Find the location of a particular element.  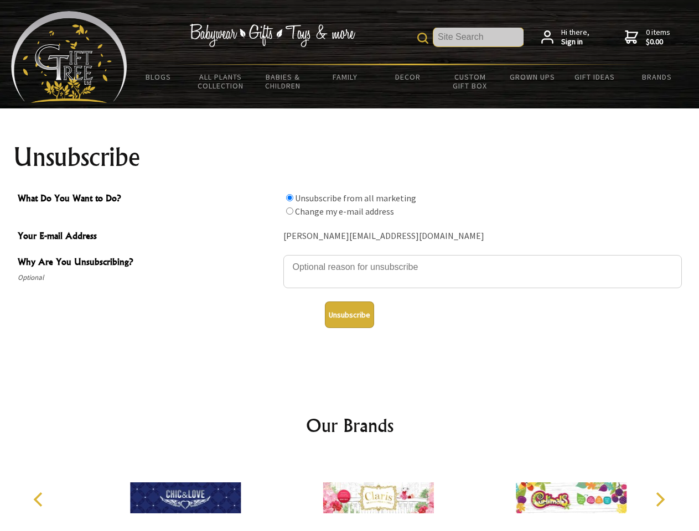

span: What Do You Want to Do? is located at coordinates (148, 199).